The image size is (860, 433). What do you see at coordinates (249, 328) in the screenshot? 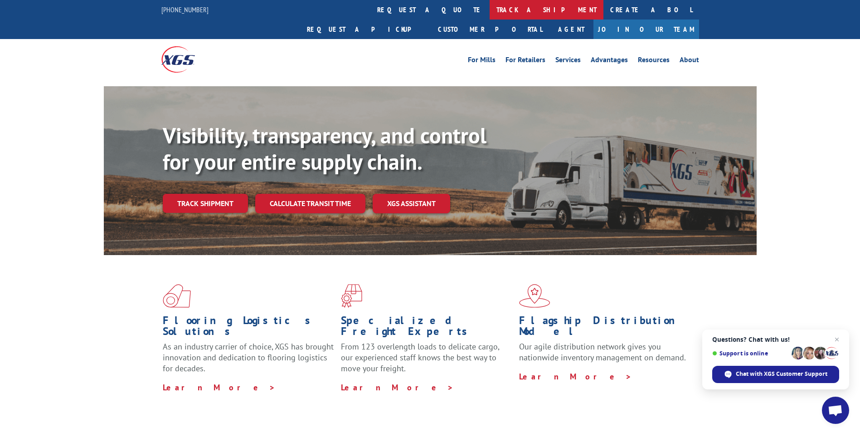
I see `h1: Flooring Logistics Solutions` at bounding box center [249, 328].